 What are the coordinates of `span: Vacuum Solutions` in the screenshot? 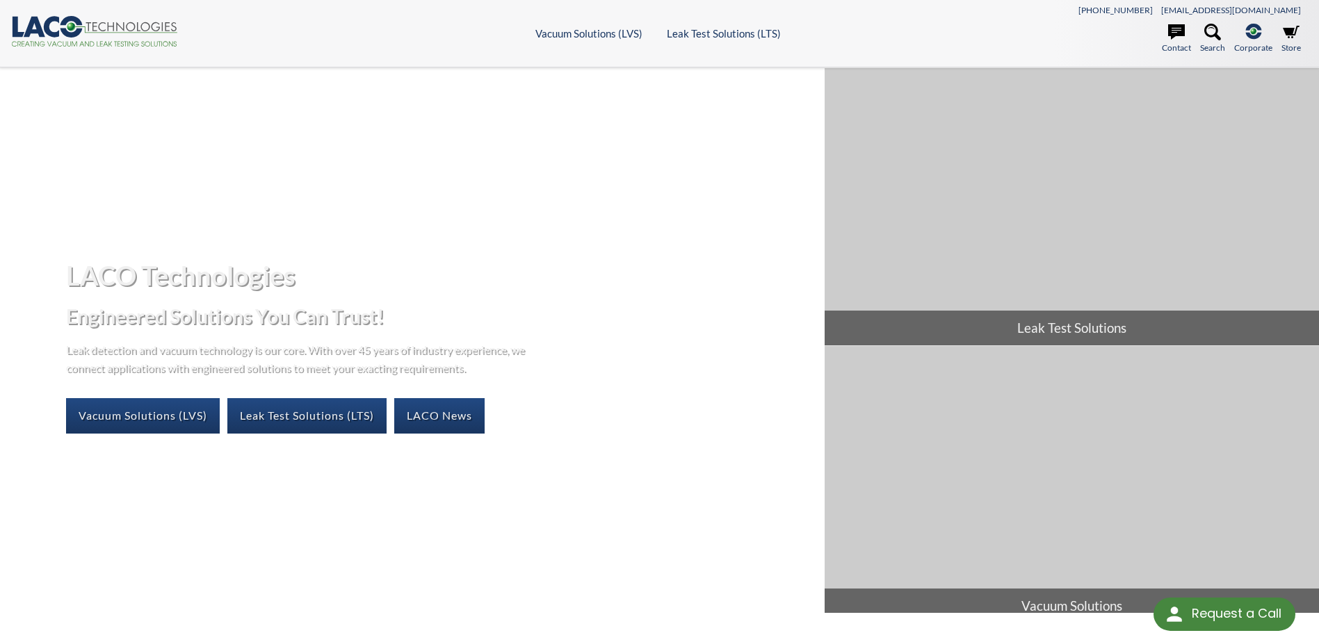 It's located at (1071, 606).